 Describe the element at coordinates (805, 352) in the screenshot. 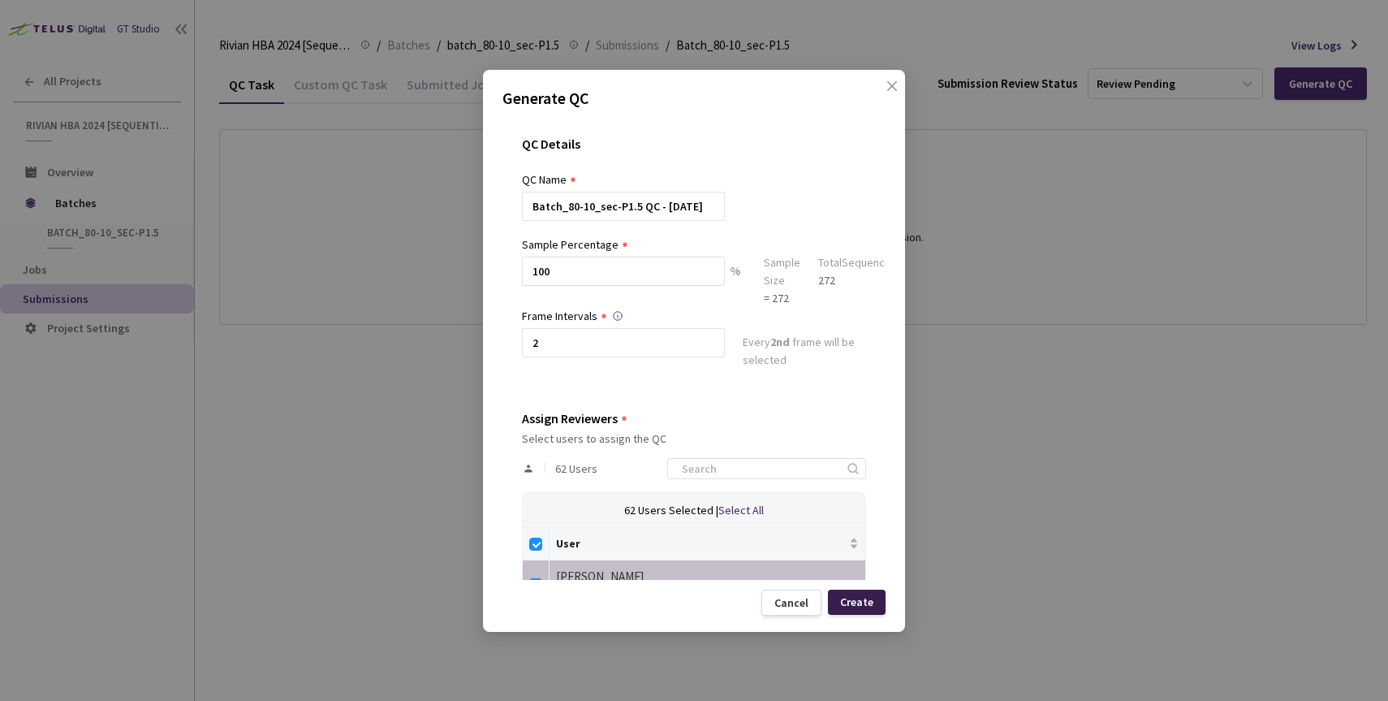

I see `div: Every frame will be selected` at that location.